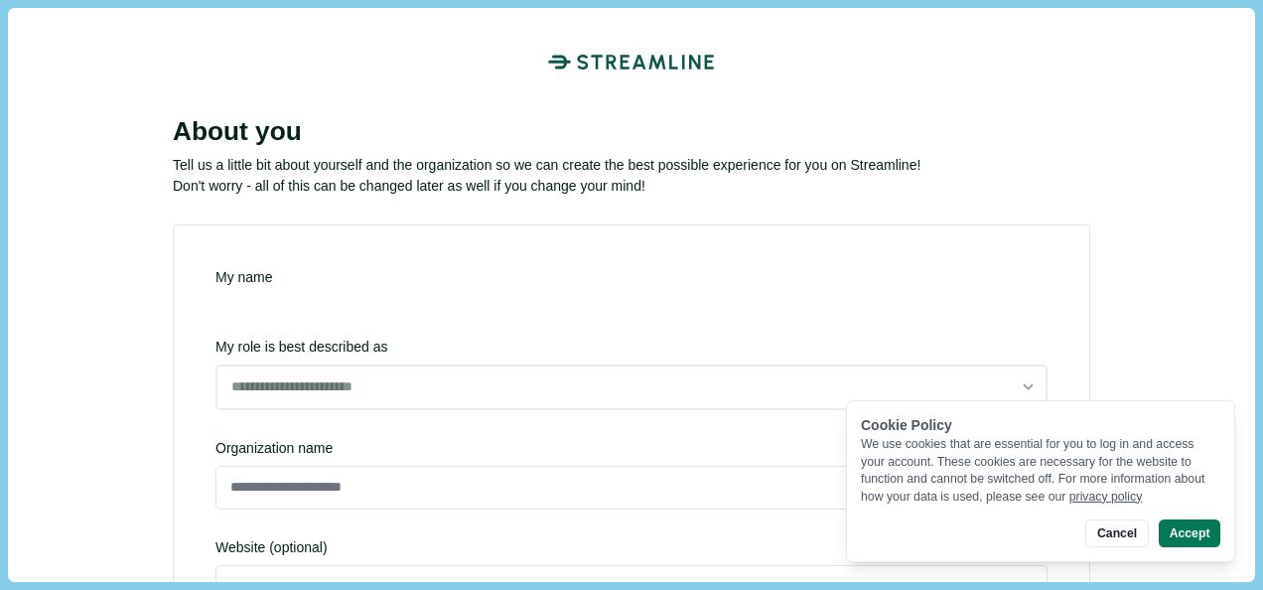 The height and width of the screenshot is (590, 1263). What do you see at coordinates (631, 132) in the screenshot?
I see `div: About you` at bounding box center [631, 132].